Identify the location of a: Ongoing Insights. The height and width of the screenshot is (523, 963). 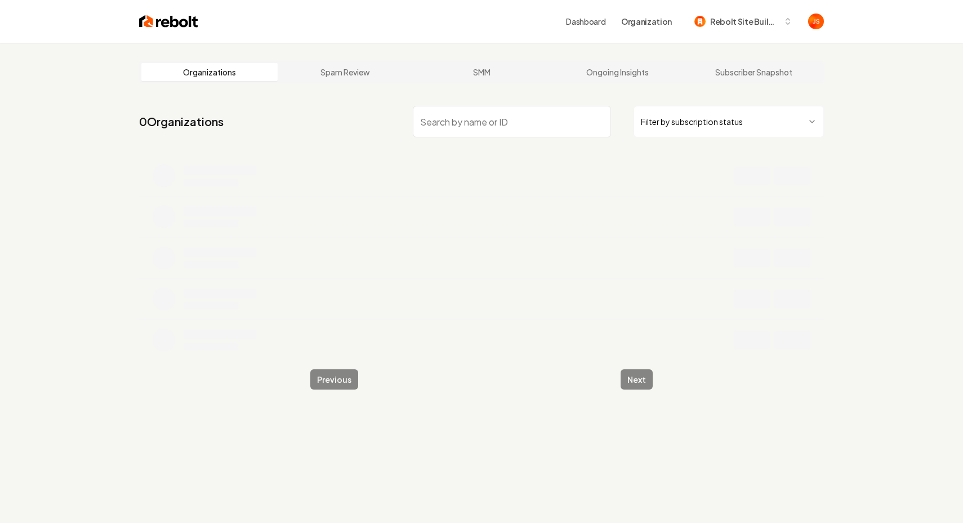
(618, 72).